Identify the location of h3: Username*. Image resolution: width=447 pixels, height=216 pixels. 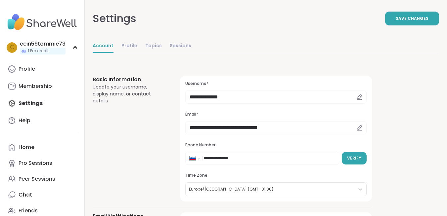
(276, 84).